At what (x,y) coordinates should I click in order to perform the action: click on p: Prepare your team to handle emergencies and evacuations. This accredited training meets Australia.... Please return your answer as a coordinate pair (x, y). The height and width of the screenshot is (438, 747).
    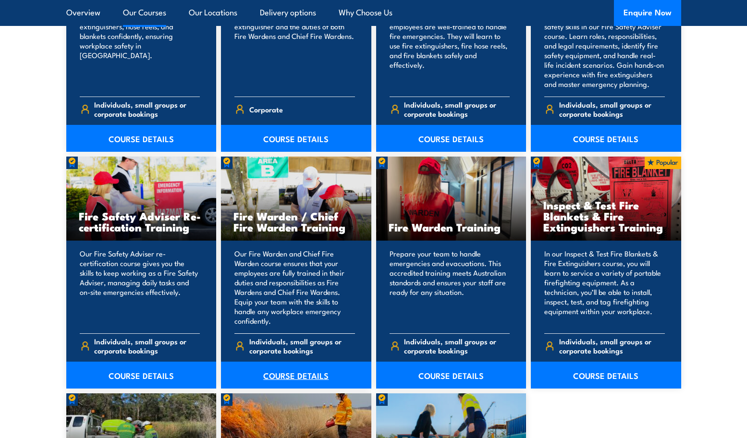
    Looking at the image, I should click on (449, 287).